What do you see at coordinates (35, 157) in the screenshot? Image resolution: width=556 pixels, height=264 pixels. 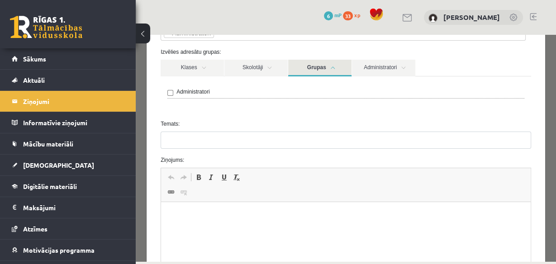 I see `a: Link (Ctrl+K)` at bounding box center [35, 157].